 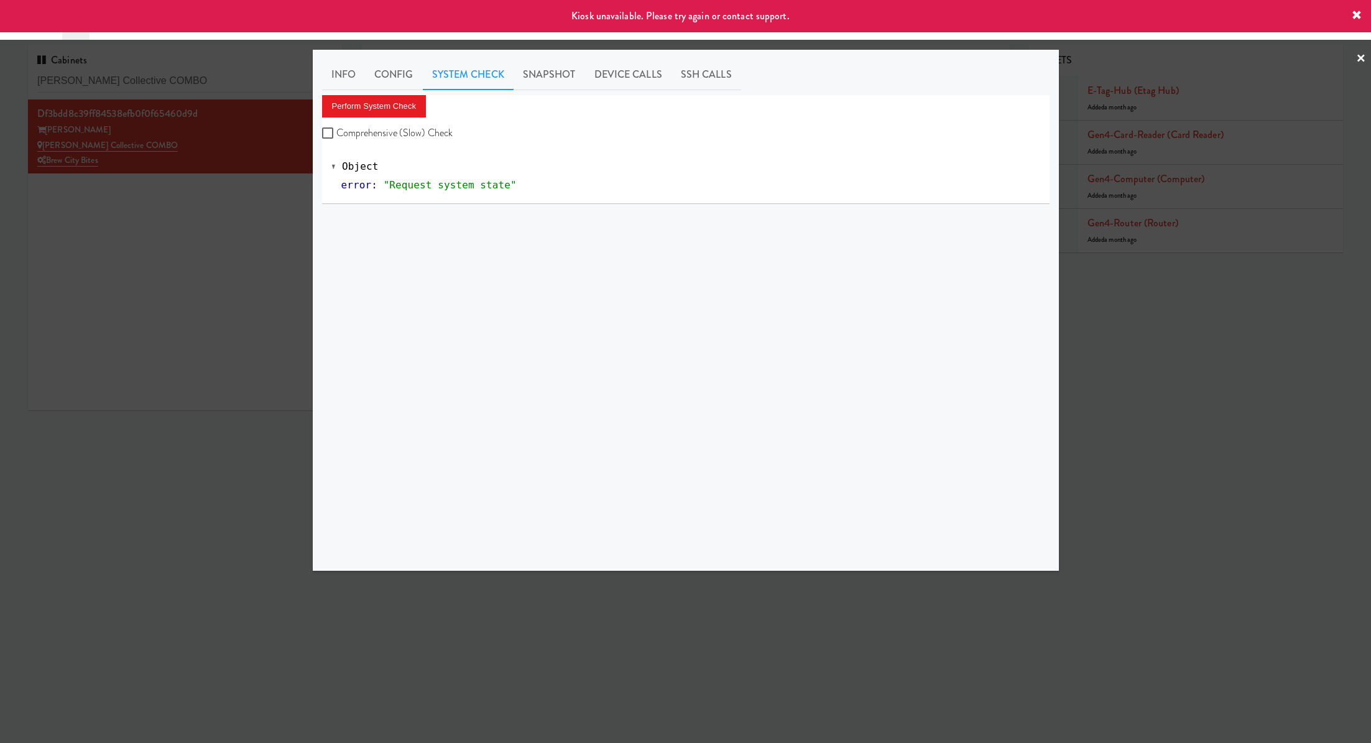 I want to click on input: Comprehensive (Slow) Check, so click(x=329, y=134).